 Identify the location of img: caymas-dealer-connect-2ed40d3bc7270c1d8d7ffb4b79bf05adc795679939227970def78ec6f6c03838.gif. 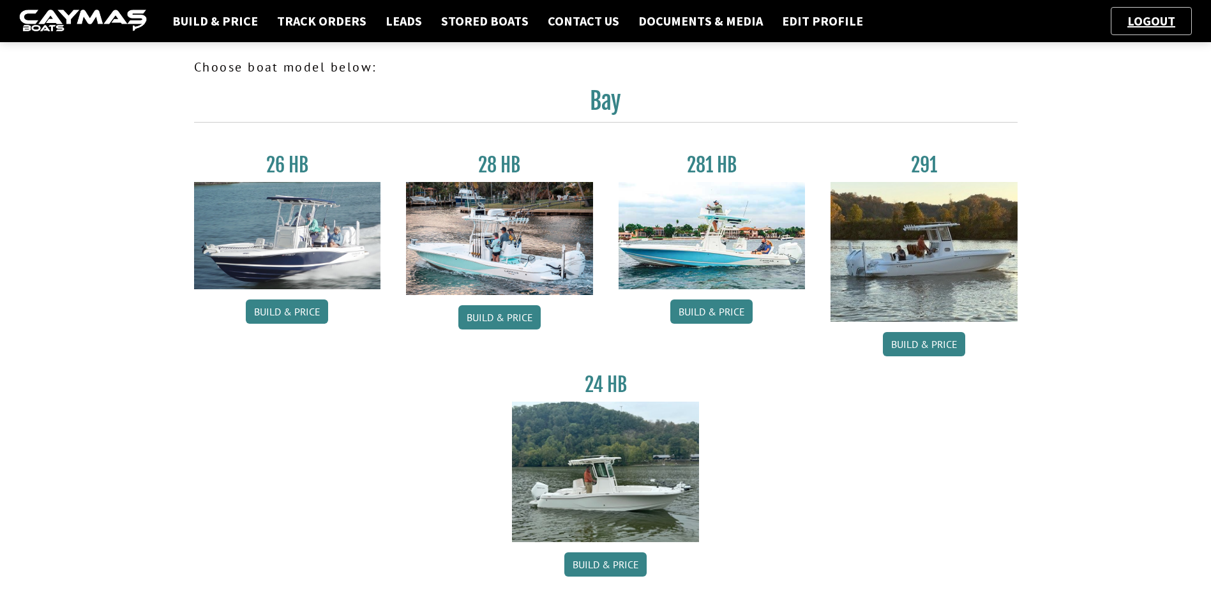
(83, 21).